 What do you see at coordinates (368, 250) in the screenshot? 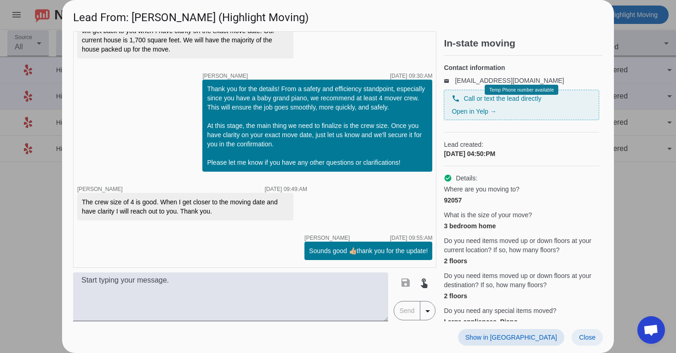
I see `div: Sounds good 👍🏼thank you for the update!` at bounding box center [368, 250].